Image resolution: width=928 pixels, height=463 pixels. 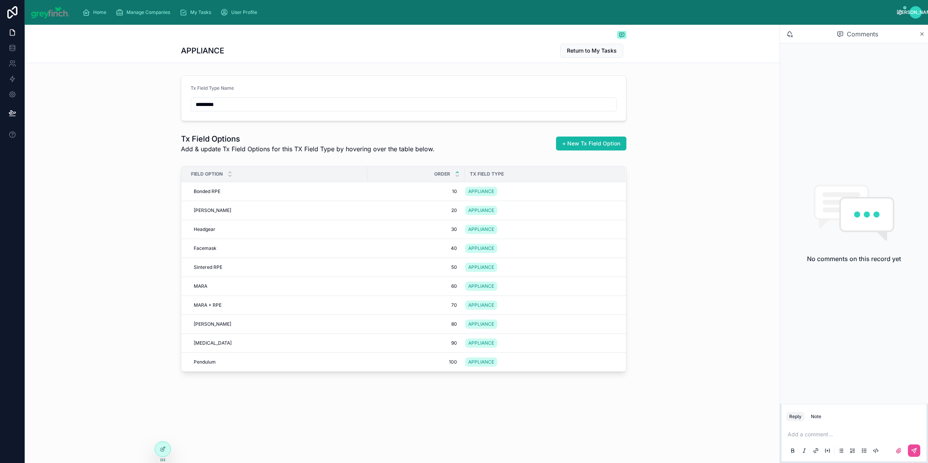 I want to click on span: 60, so click(x=416, y=286).